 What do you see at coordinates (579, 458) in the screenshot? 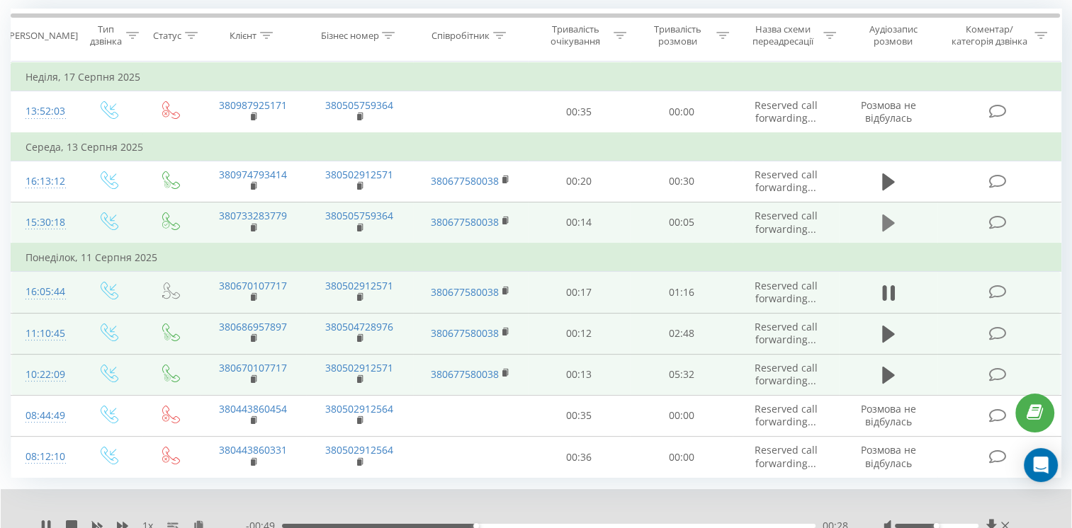
I see `td: 00:36` at bounding box center [579, 458].